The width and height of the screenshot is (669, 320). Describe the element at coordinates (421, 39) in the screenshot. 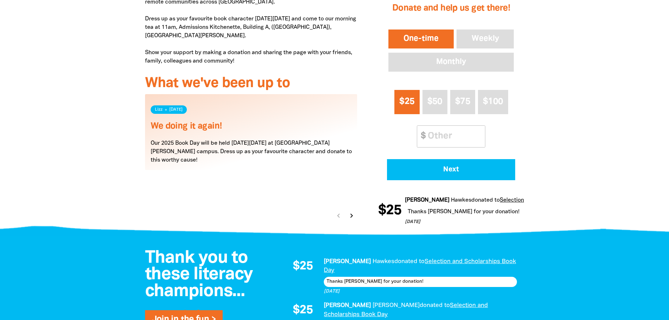

I see `button: One-time` at that location.